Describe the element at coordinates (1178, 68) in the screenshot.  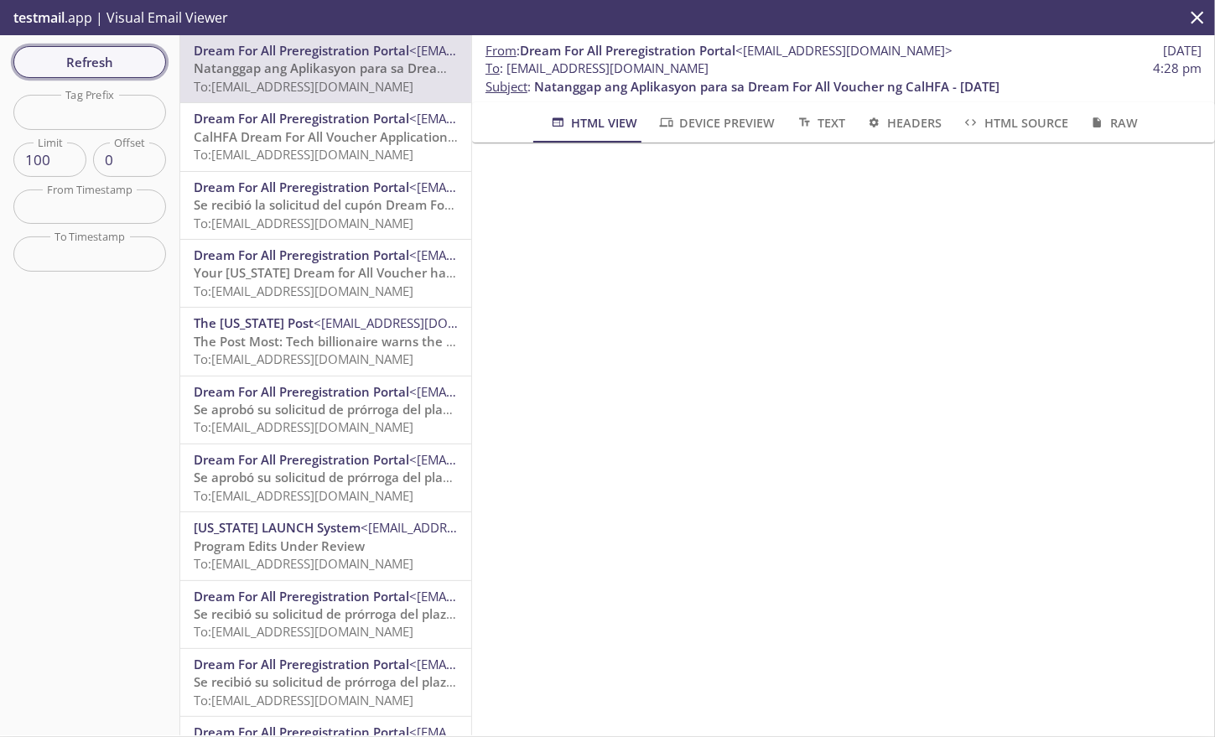
I see `span: 4:28 pm` at that location.